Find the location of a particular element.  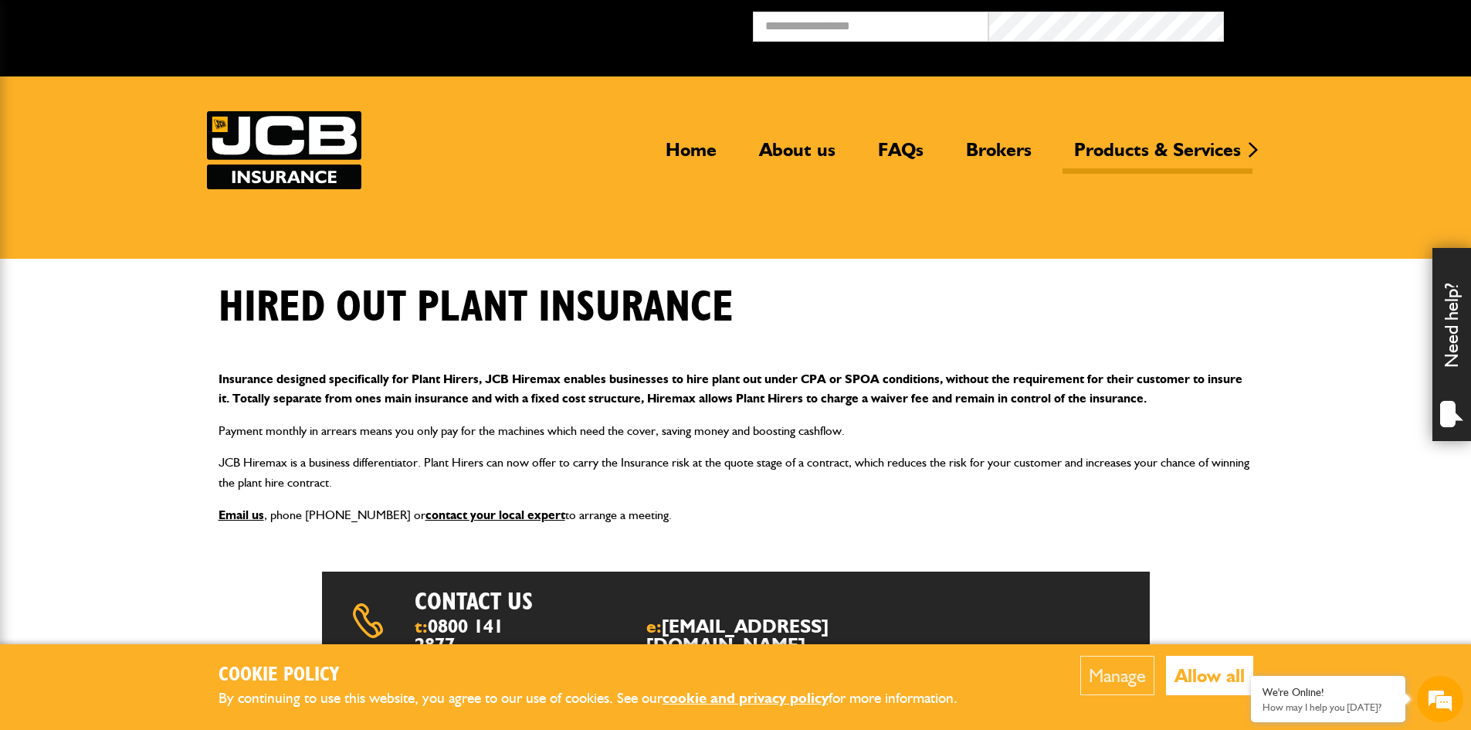

p: Payment monthly in arrears means you only pay for the machines which need the cover, saving money... is located at coordinates (736, 431).